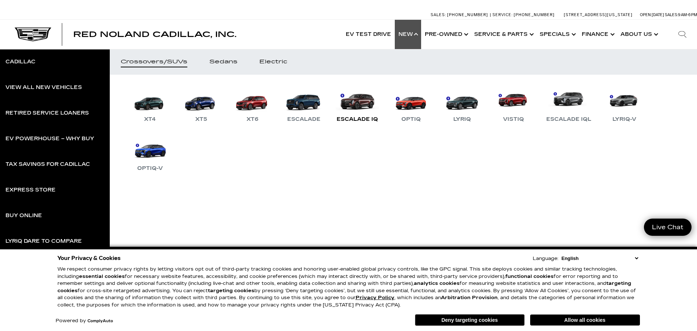  I want to click on u: Privacy Policy, so click(375, 297).